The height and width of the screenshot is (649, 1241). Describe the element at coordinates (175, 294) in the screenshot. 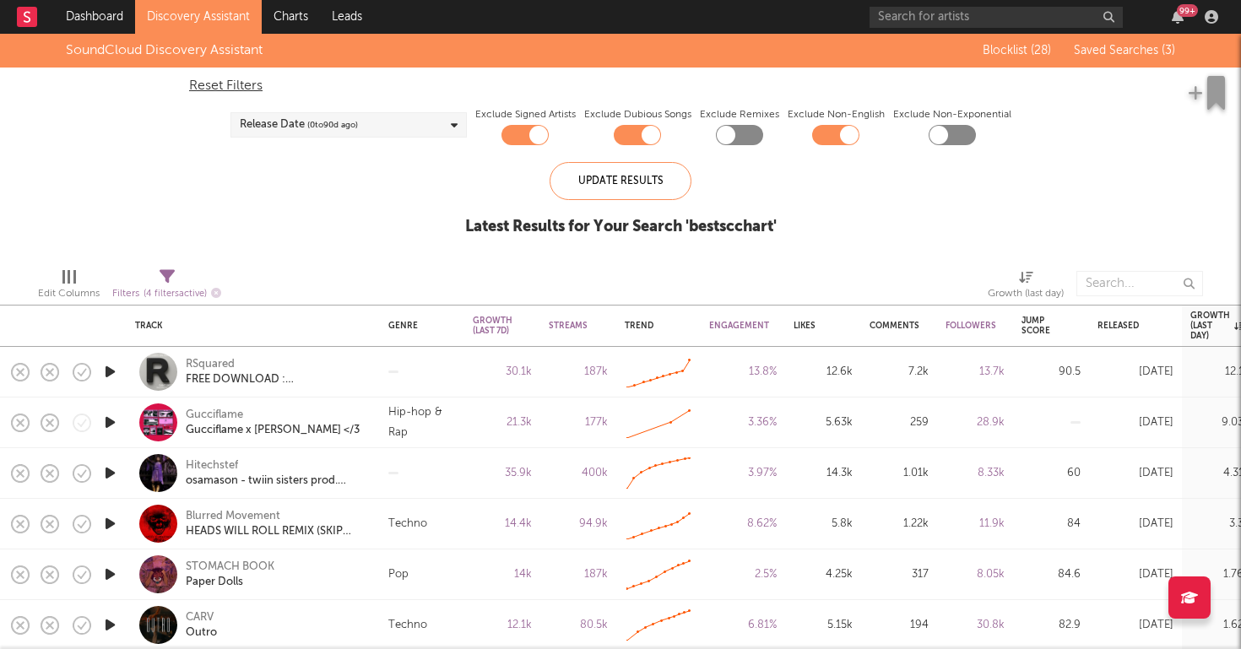

I see `span: ( 4 filters active)` at that location.